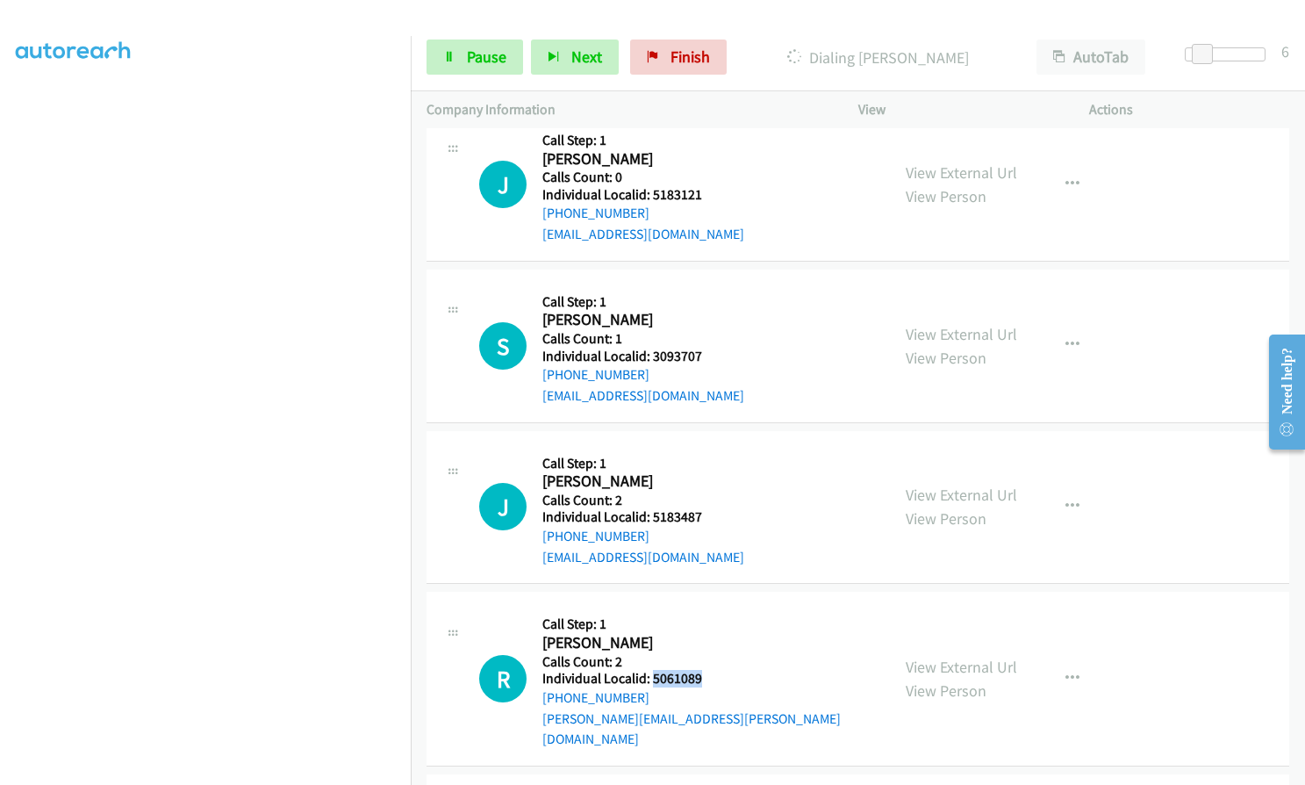 This screenshot has height=785, width=1305. Describe the element at coordinates (643, 356) in the screenshot. I see `h5: Individual Localid: 3093707` at that location.